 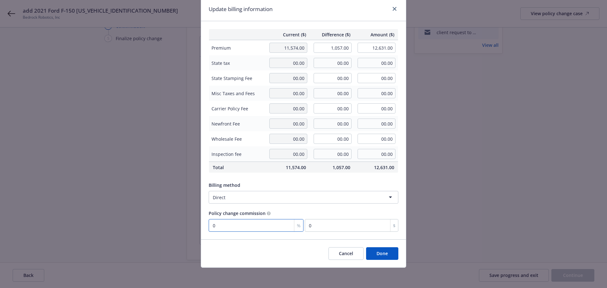 What do you see at coordinates (376, 34) in the screenshot?
I see `span: Amount ($)` at bounding box center [376, 34].